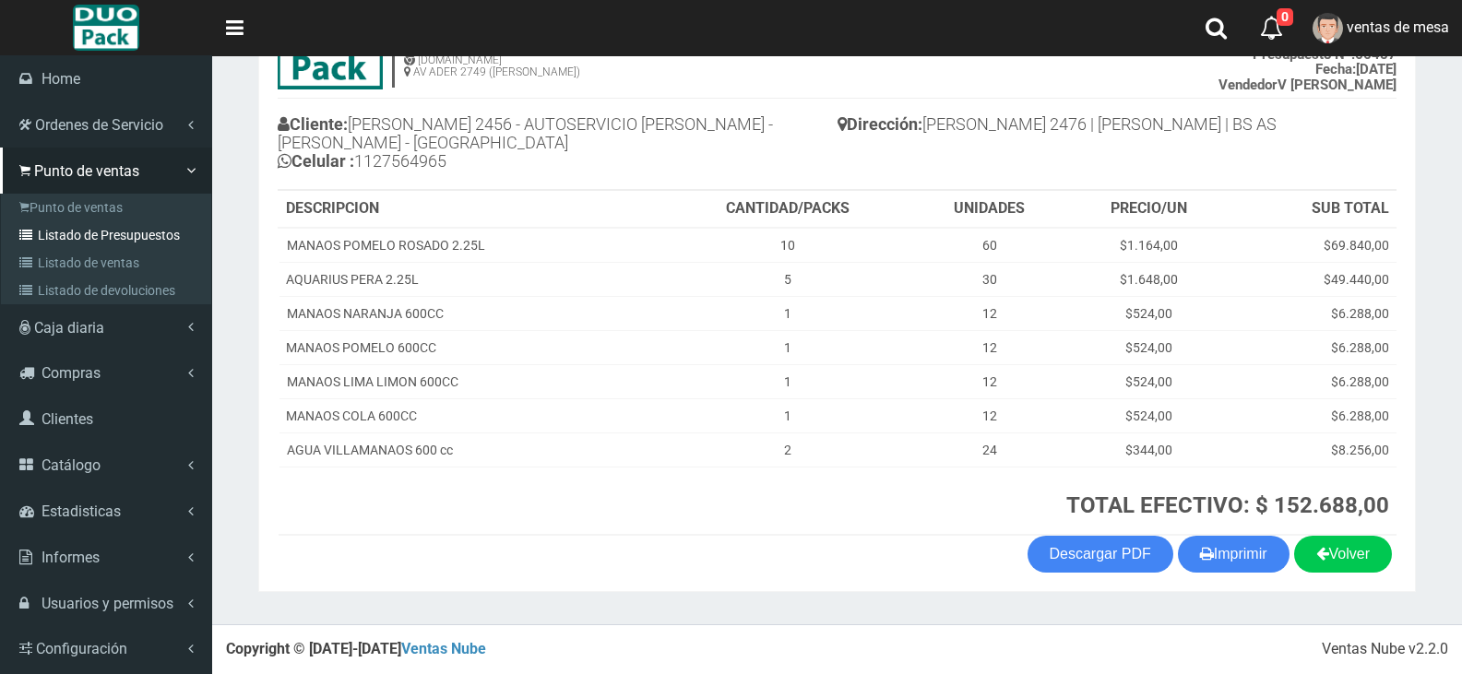 The width and height of the screenshot is (1462, 674). What do you see at coordinates (470, 279) in the screenshot?
I see `td: AQUARIUS PERA 2.25L` at bounding box center [470, 279].